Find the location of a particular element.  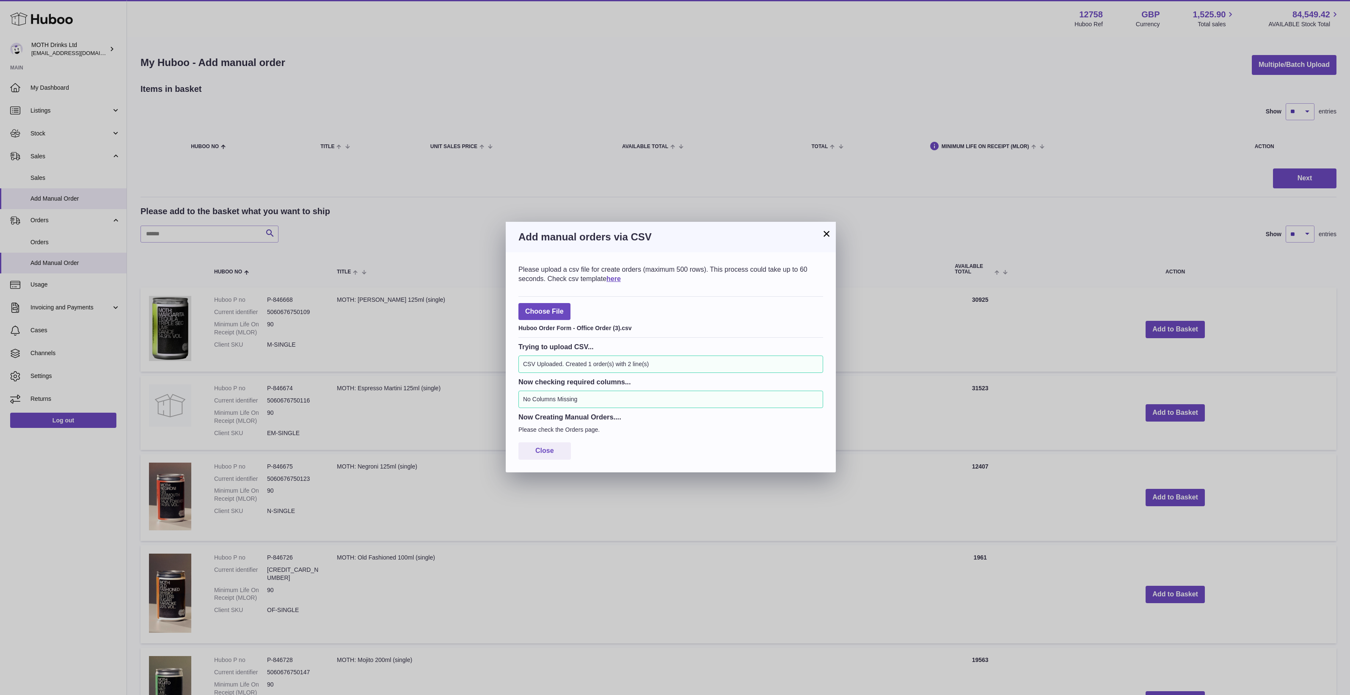

h3: Now Creating Manual Orders.... is located at coordinates (671, 417).